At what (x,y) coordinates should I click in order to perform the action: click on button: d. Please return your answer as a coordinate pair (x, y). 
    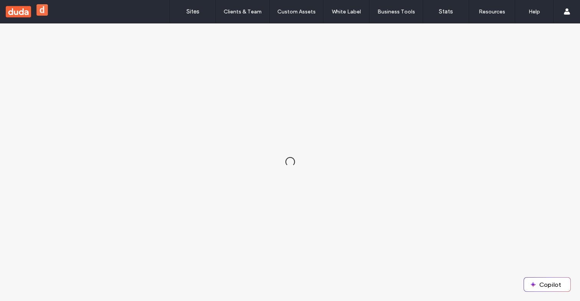
    Looking at the image, I should click on (42, 10).